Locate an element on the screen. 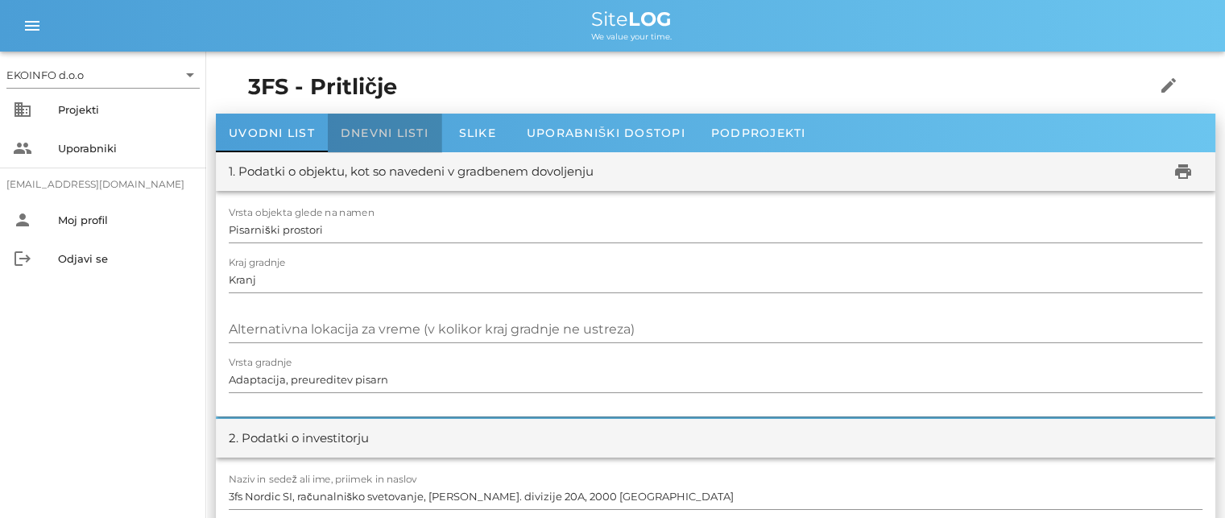 The image size is (1225, 518). i: people is located at coordinates (23, 148).